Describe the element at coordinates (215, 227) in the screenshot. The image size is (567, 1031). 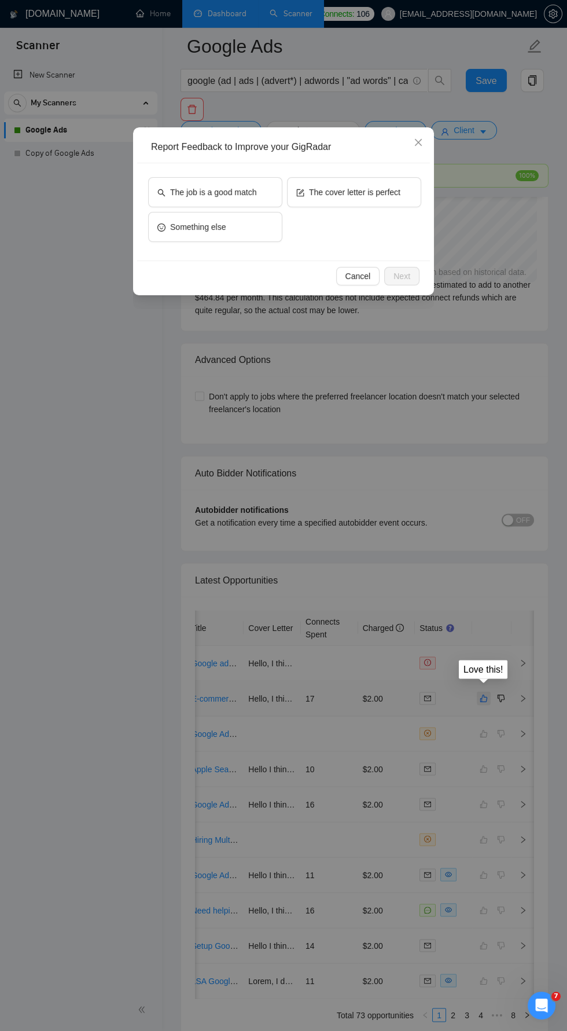
I see `button: smileSomething else` at that location.